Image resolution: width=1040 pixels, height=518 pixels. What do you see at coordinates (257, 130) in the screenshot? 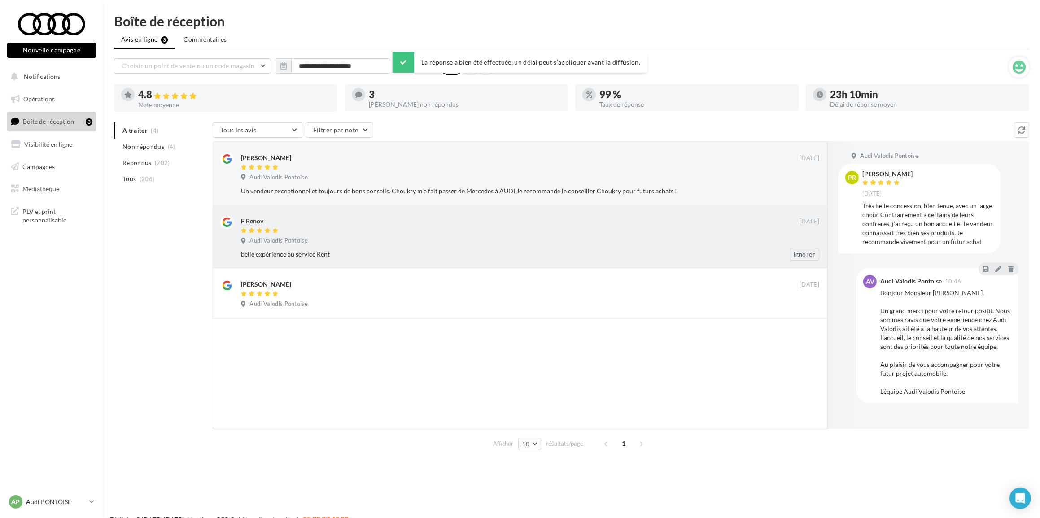
I see `button: Tous les avis` at bounding box center [257, 130].